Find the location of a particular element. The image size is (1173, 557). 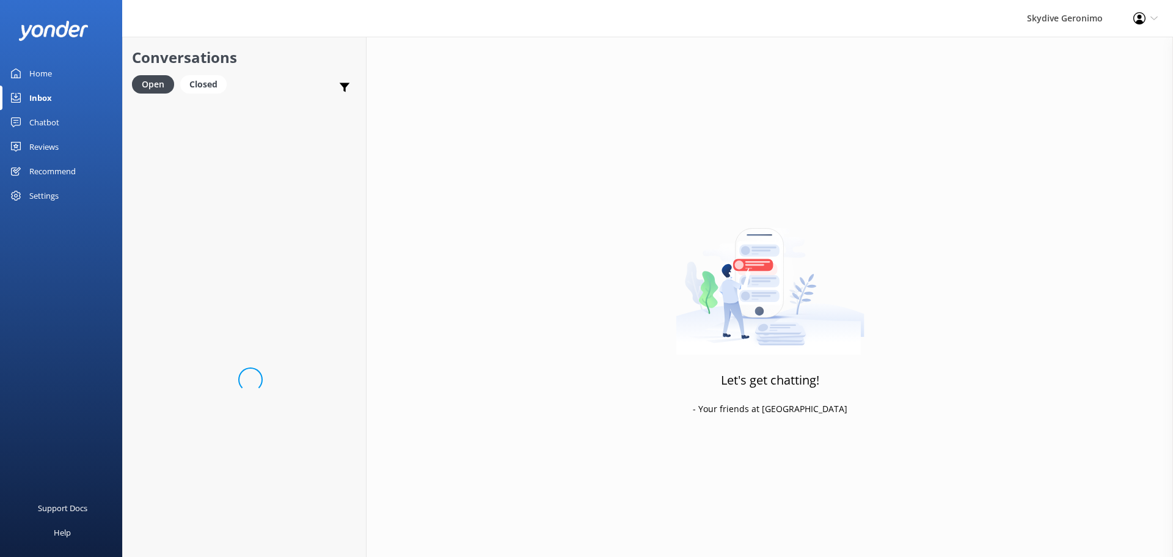

div: Reviews is located at coordinates (44, 147).